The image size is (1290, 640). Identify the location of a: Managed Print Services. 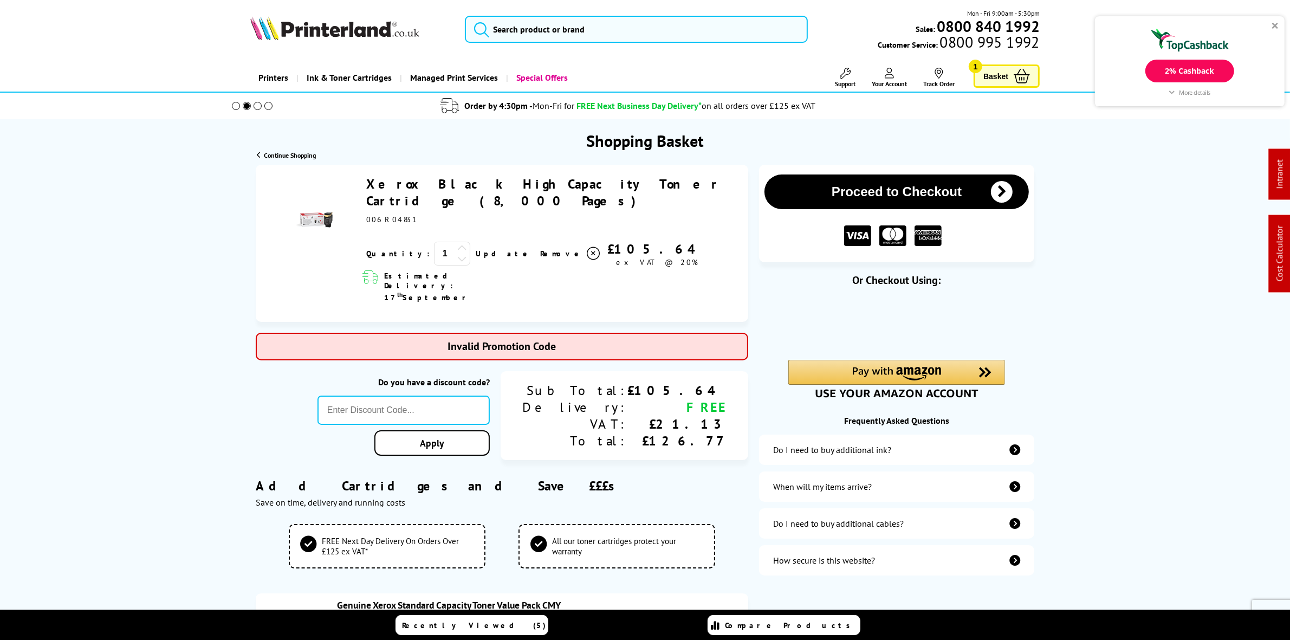
(453, 78).